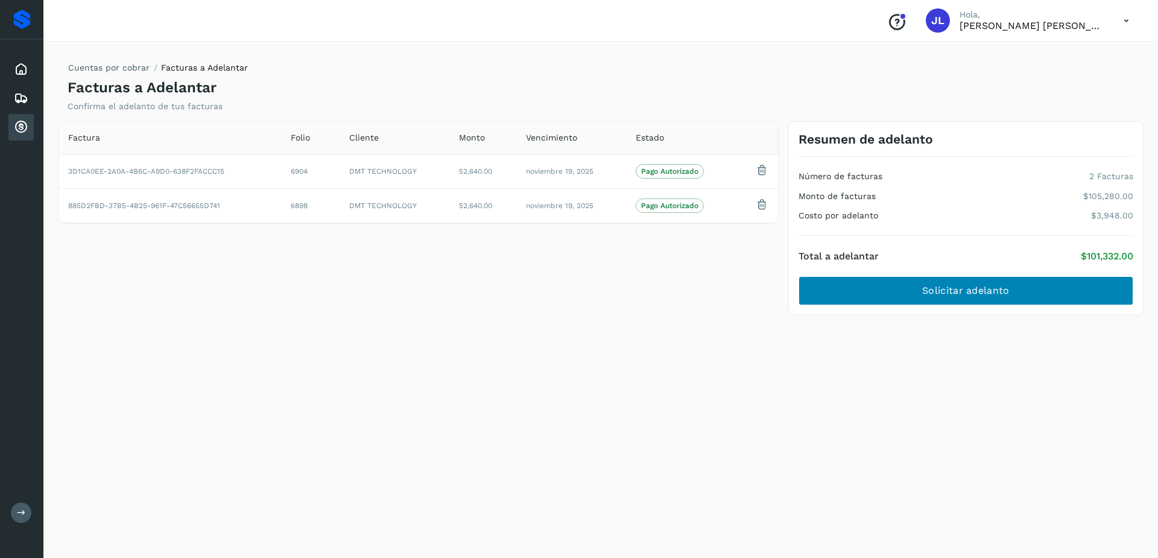 The height and width of the screenshot is (558, 1158). Describe the element at coordinates (1108, 196) in the screenshot. I see `p: $105,280.00` at that location.